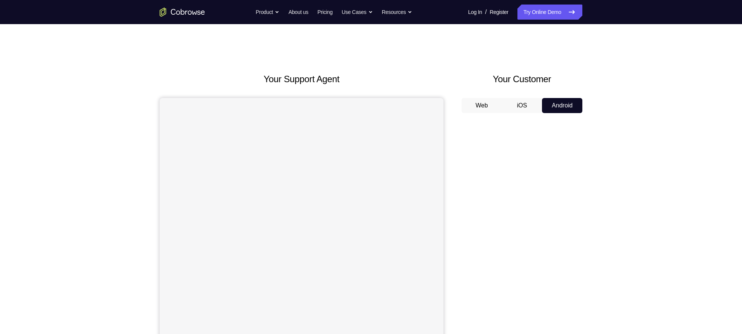 The width and height of the screenshot is (742, 334). Describe the element at coordinates (268, 12) in the screenshot. I see `button: Product` at that location.